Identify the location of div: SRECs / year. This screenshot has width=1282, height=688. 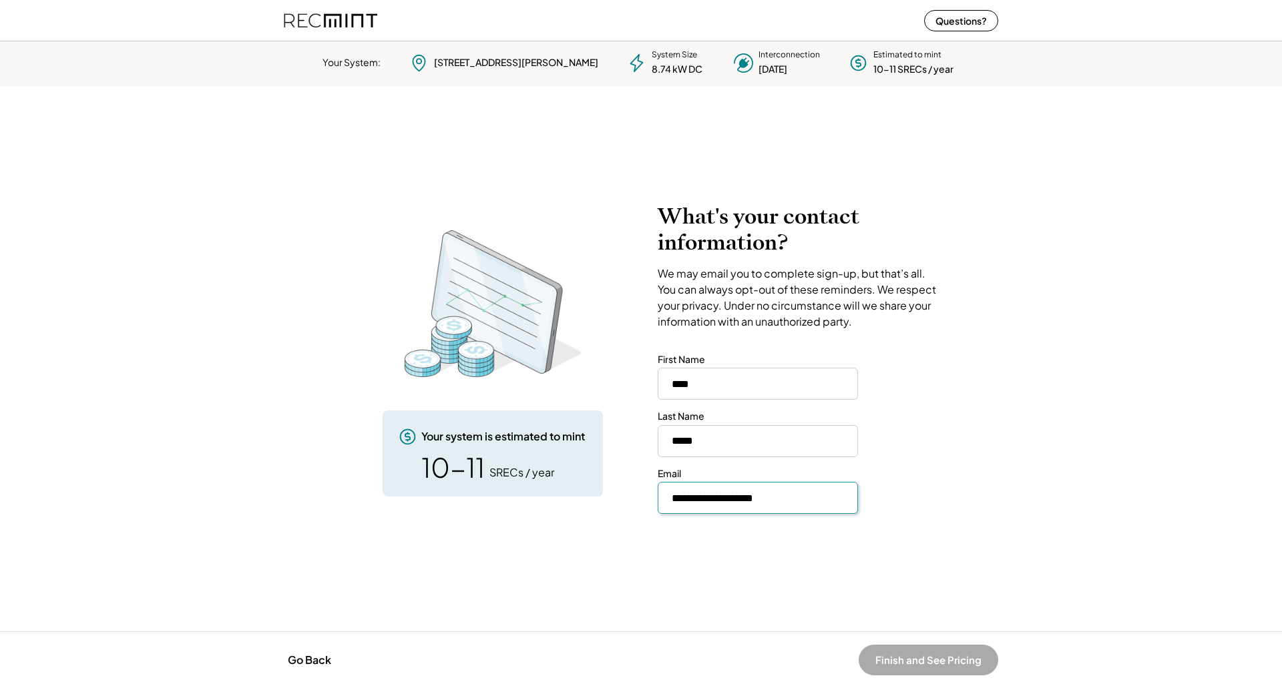
(521, 473).